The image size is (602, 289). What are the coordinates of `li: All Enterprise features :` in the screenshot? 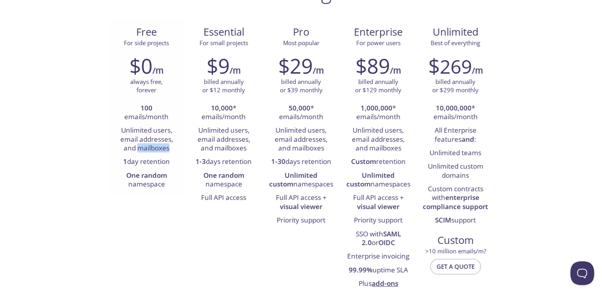 It's located at (455, 135).